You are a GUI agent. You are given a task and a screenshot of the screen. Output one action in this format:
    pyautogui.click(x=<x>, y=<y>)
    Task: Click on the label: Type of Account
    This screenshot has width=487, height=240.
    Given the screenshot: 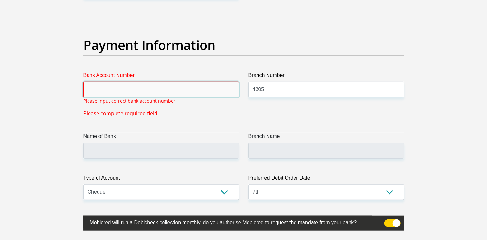 What is the action you would take?
    pyautogui.click(x=161, y=179)
    